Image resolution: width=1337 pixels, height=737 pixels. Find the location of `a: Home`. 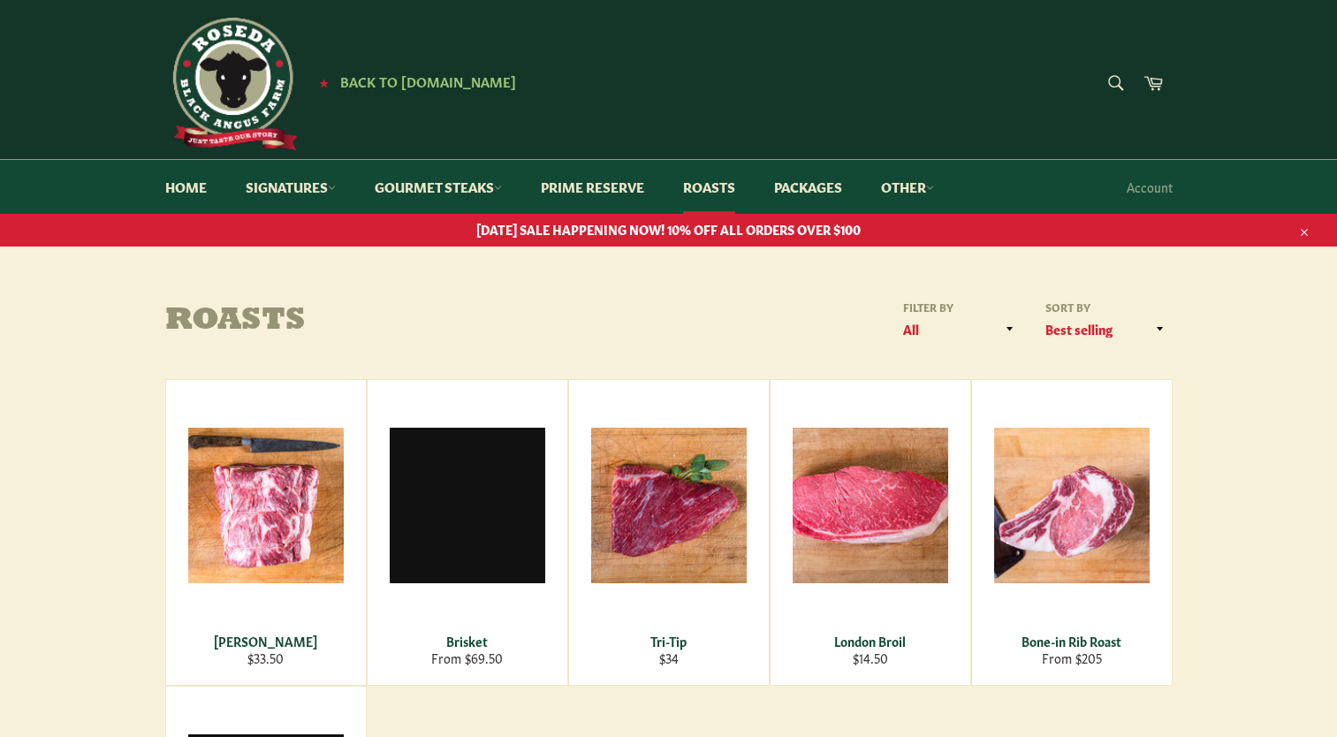

a: Home is located at coordinates (186, 186).